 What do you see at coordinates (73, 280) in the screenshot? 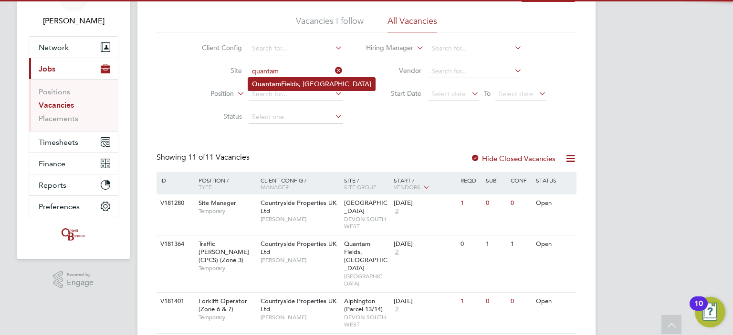
I see `a: Powered byEngage` at bounding box center [73, 280].